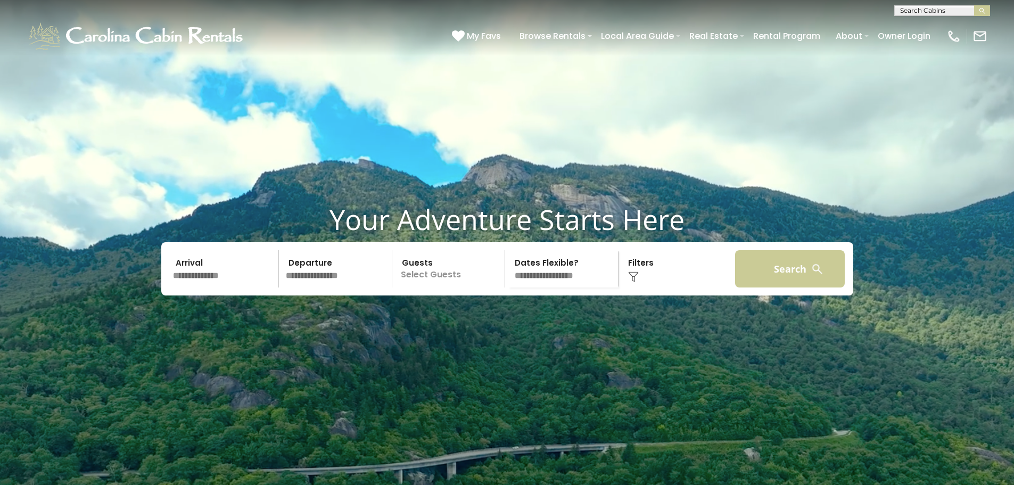 The width and height of the screenshot is (1014, 485). What do you see at coordinates (790, 269) in the screenshot?
I see `button: Search` at bounding box center [790, 269].